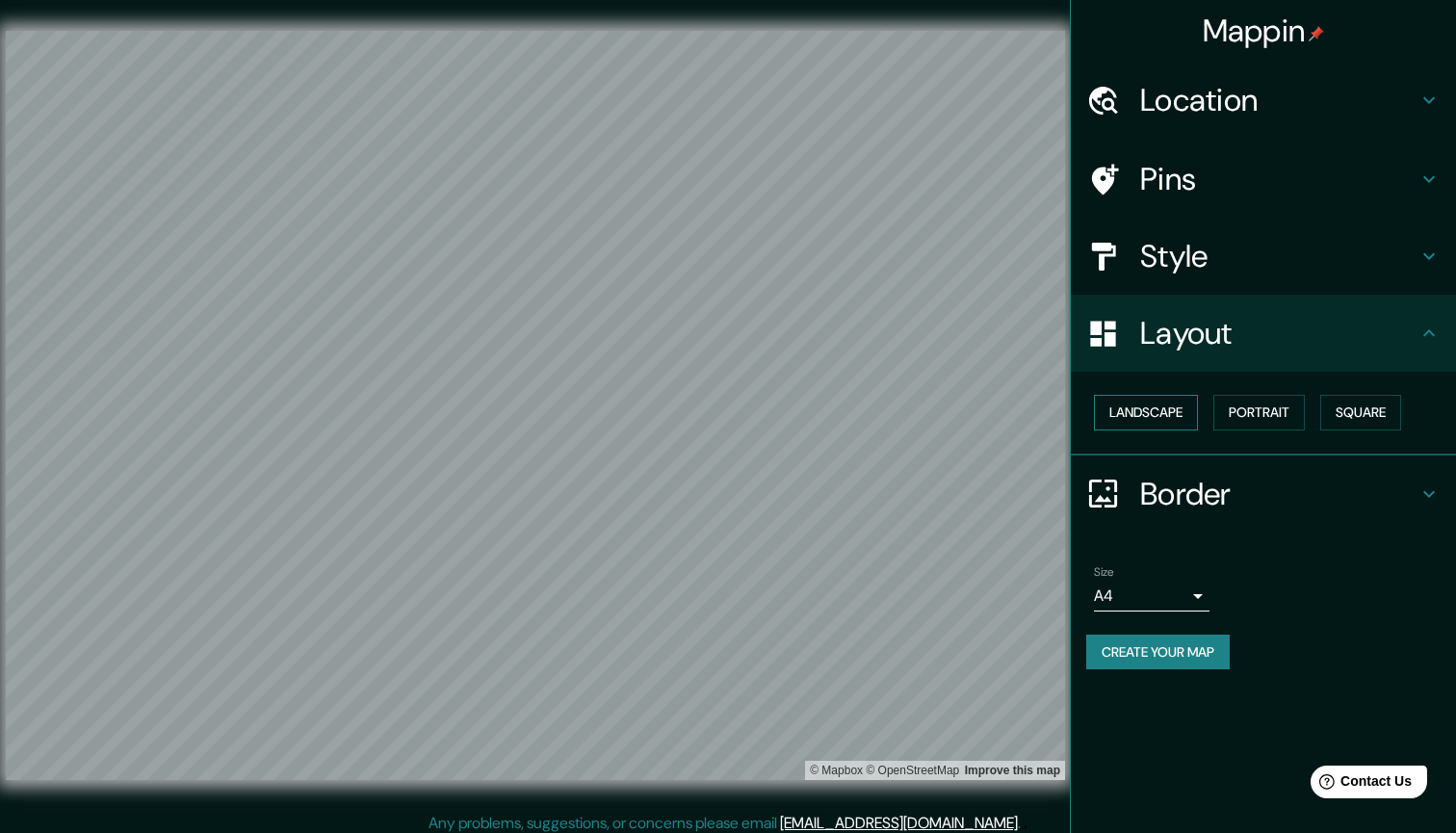  What do you see at coordinates (1278, 180) in the screenshot?
I see `h4: Pins` at bounding box center [1278, 180].